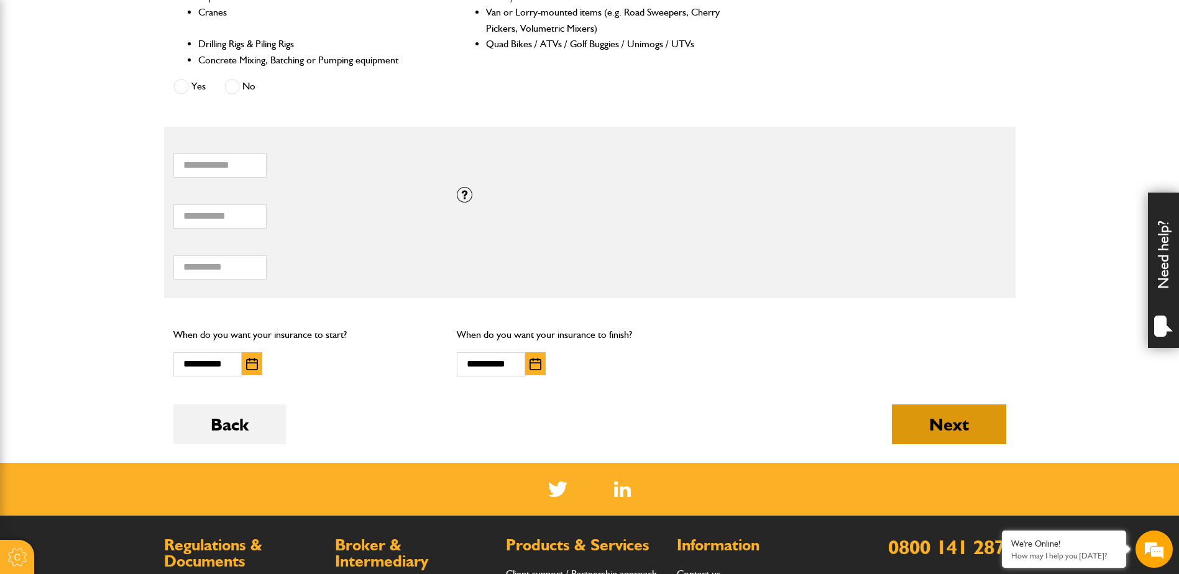 The height and width of the screenshot is (574, 1179). I want to click on label: No, so click(240, 86).